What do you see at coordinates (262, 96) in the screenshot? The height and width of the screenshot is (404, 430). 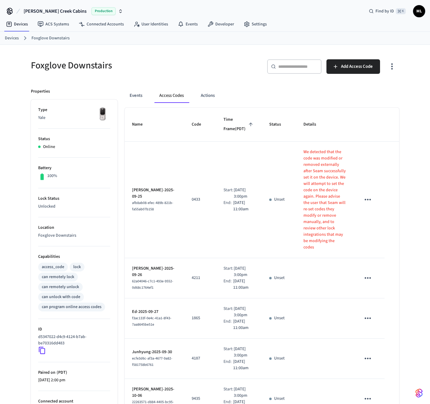 I see `div: ant example` at bounding box center [262, 96].